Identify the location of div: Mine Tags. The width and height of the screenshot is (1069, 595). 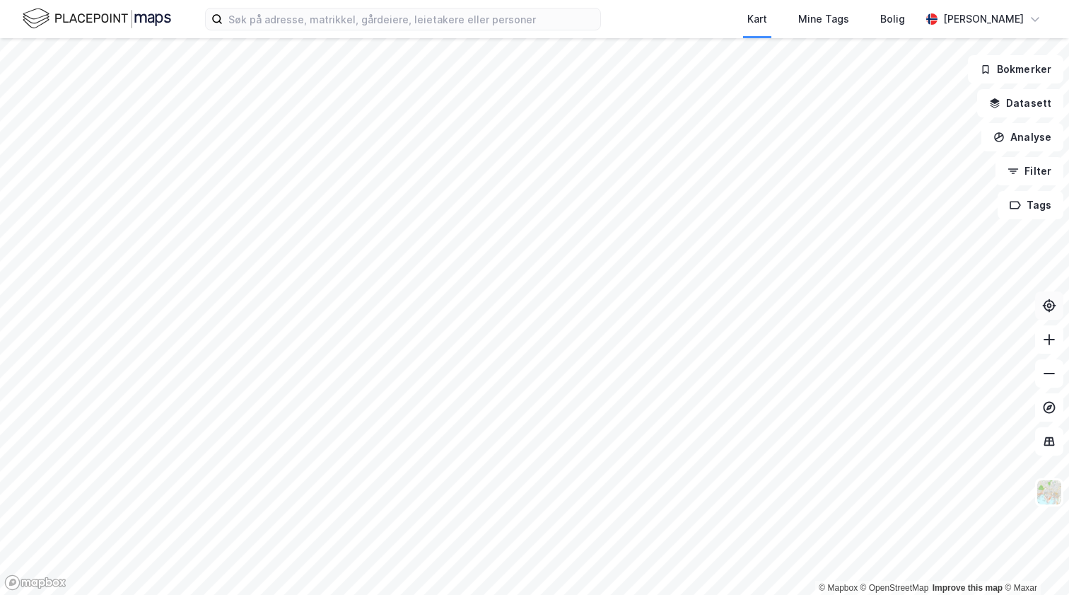
(824, 19).